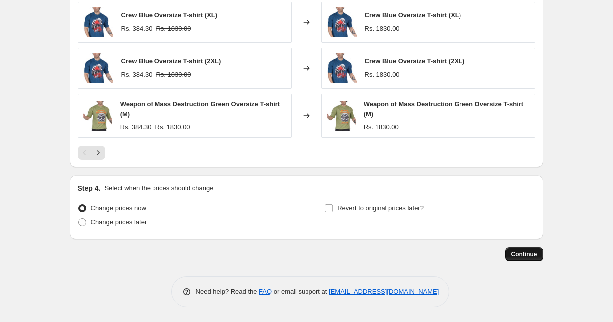 Image resolution: width=613 pixels, height=322 pixels. What do you see at coordinates (91, 153) in the screenshot?
I see `nav: Pagination` at bounding box center [91, 153].